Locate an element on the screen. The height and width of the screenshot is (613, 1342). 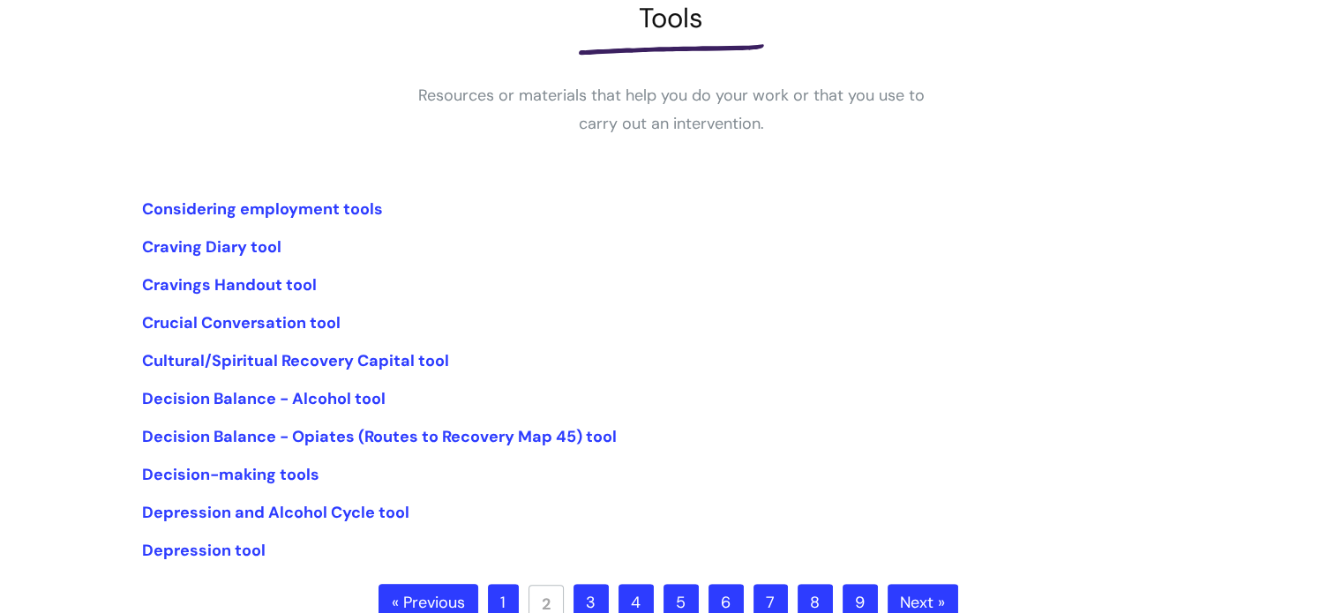
a: Craving Diary tool is located at coordinates (212, 247).